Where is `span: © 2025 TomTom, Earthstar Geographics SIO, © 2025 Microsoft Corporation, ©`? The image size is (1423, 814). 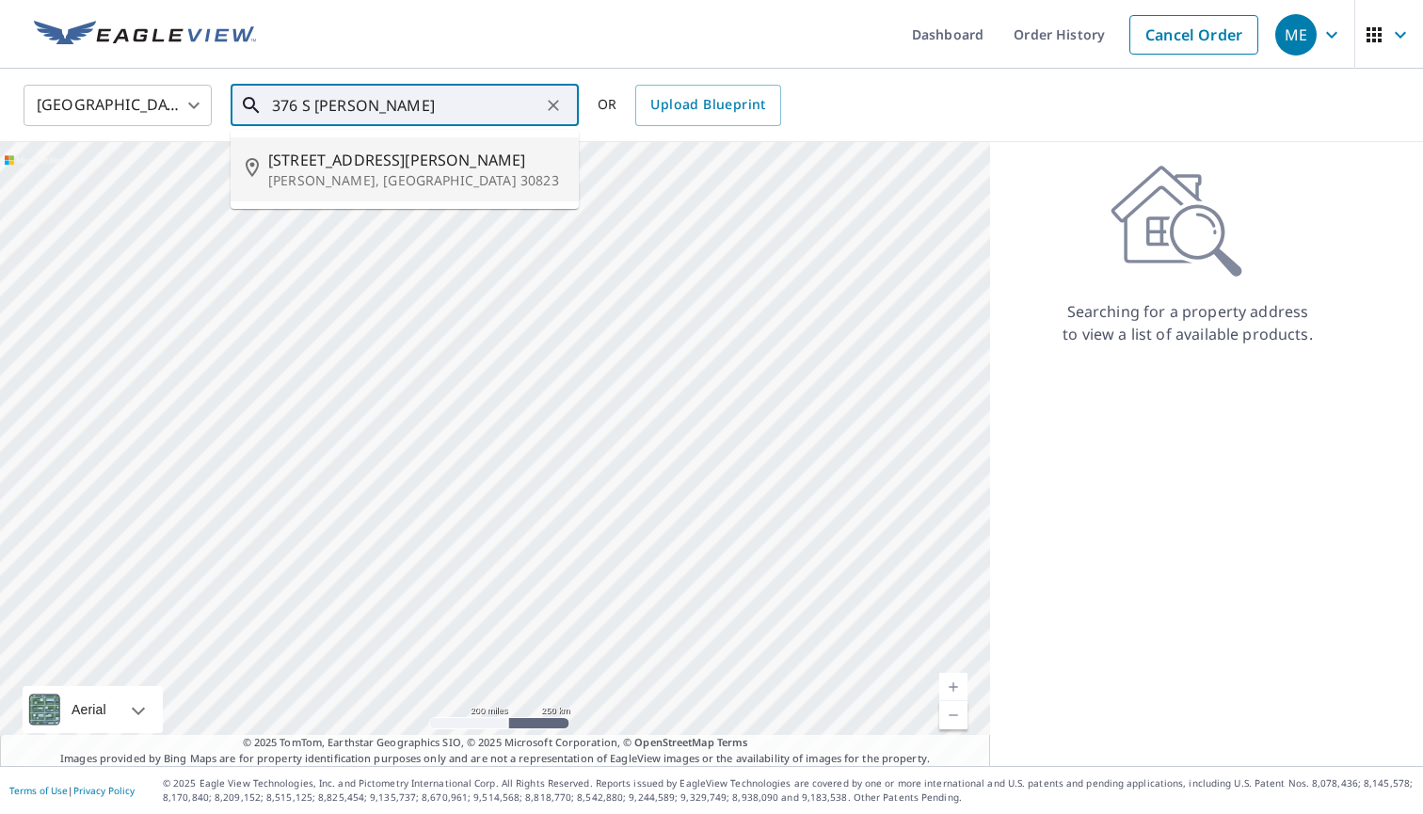 span: © 2025 TomTom, Earthstar Geographics SIO, © 2025 Microsoft Corporation, © is located at coordinates (495, 743).